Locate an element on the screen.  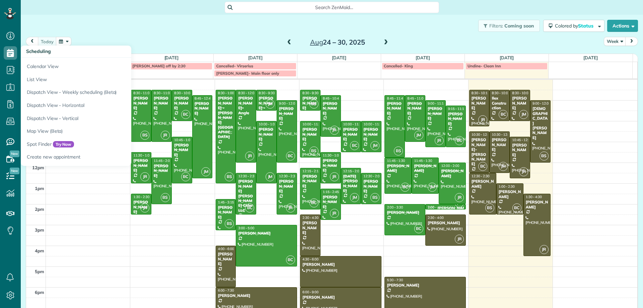
span: Coming soon is located at coordinates (519, 26).